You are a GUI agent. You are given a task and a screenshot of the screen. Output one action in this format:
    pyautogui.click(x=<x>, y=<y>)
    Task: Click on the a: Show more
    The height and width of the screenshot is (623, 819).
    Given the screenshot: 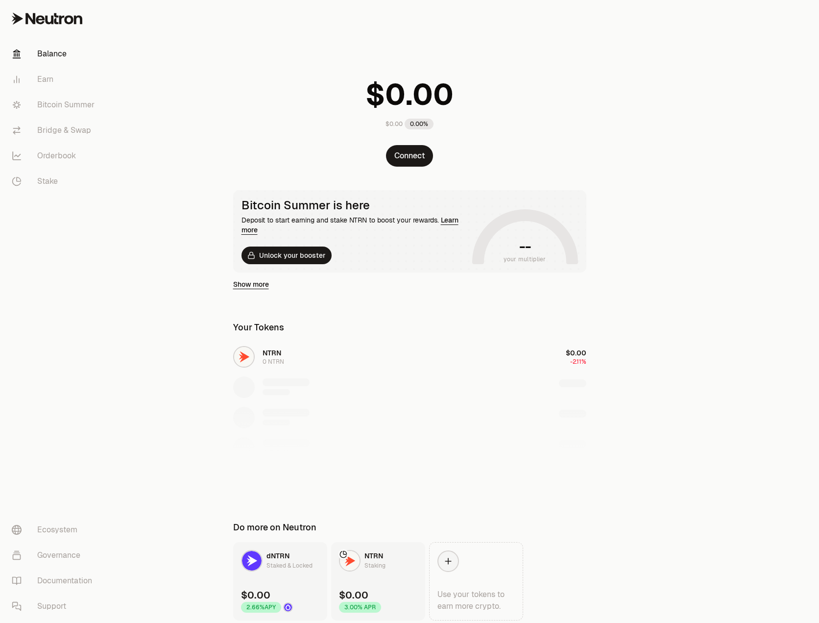 What is the action you would take?
    pyautogui.click(x=251, y=284)
    